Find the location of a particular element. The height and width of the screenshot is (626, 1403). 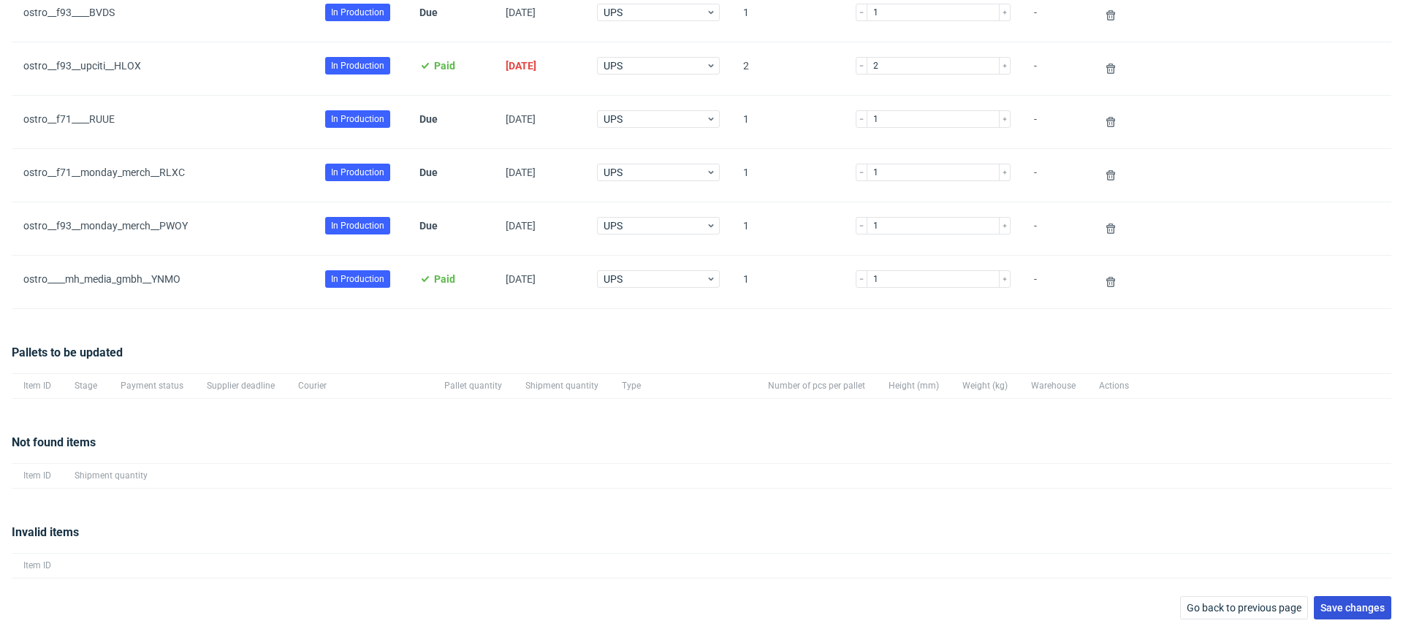

span: Height (mm) is located at coordinates (913, 386).